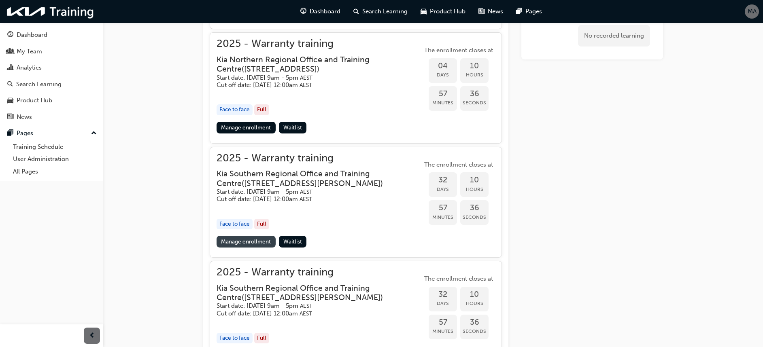 The height and width of the screenshot is (347, 763). I want to click on span: 04, so click(443, 66).